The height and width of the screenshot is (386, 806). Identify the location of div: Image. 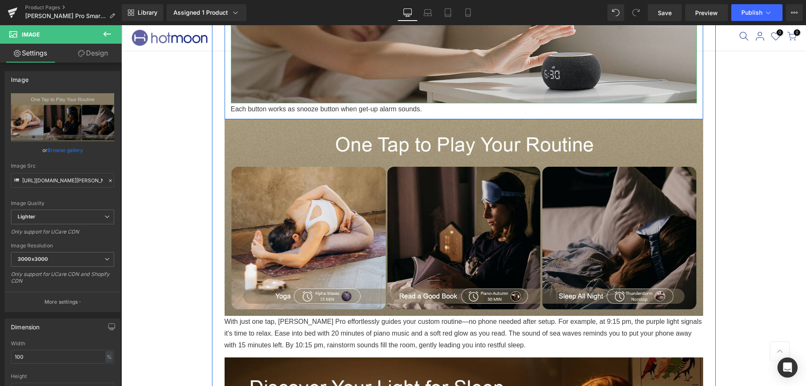
(20, 77).